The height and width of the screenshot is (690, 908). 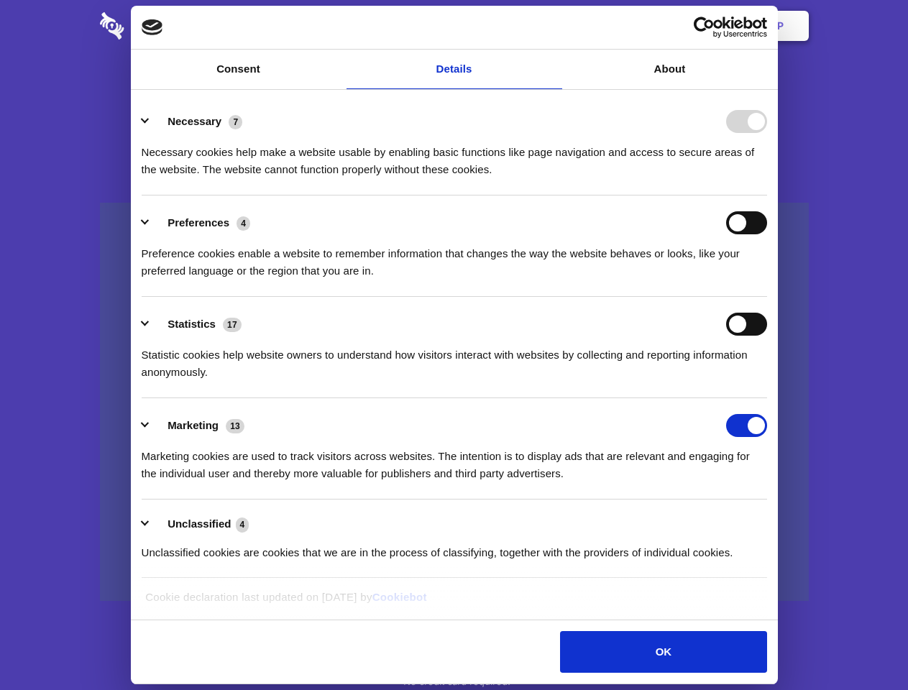 What do you see at coordinates (454, 91) in the screenshot?
I see `h1: Eliminate Slack Data Loss.` at bounding box center [454, 91].